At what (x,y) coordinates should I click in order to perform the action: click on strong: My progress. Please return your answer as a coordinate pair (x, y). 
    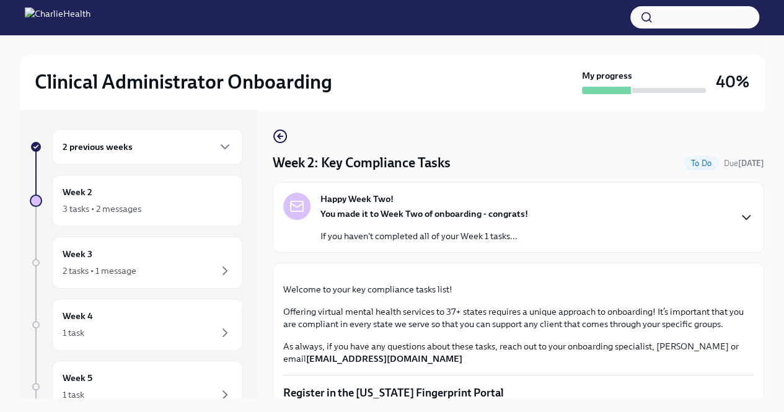
    Looking at the image, I should click on (607, 76).